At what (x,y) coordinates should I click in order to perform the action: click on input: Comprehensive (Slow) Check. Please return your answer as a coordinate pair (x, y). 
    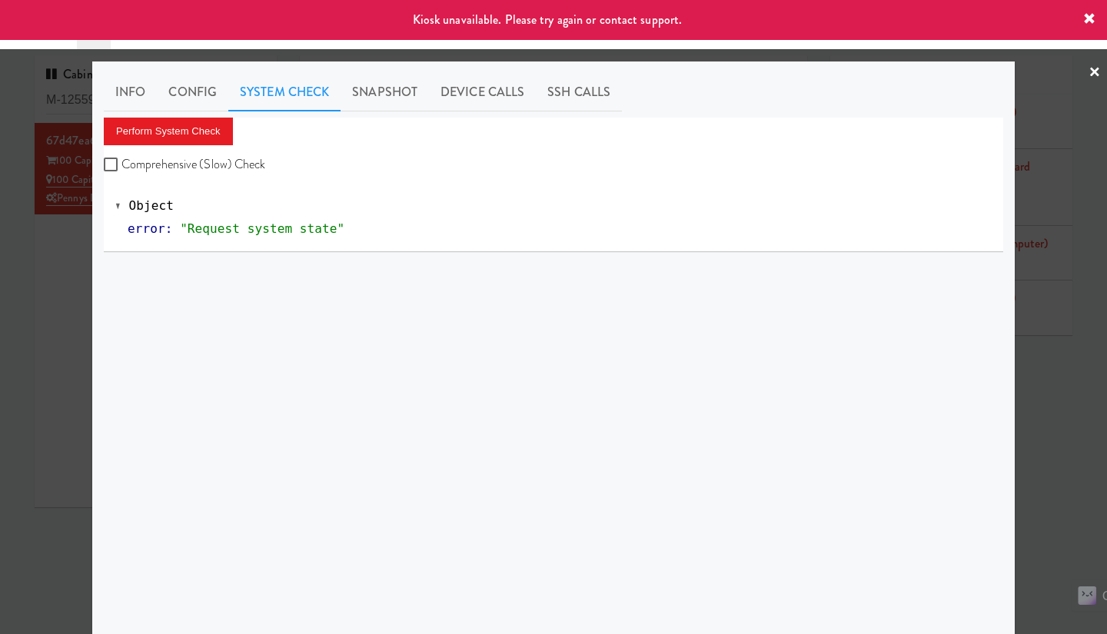
    Looking at the image, I should click on (112, 165).